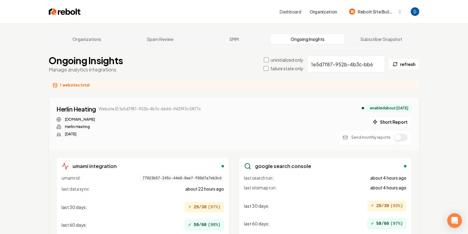 This screenshot has width=468, height=234. I want to click on div: analytics enabled, so click(363, 108).